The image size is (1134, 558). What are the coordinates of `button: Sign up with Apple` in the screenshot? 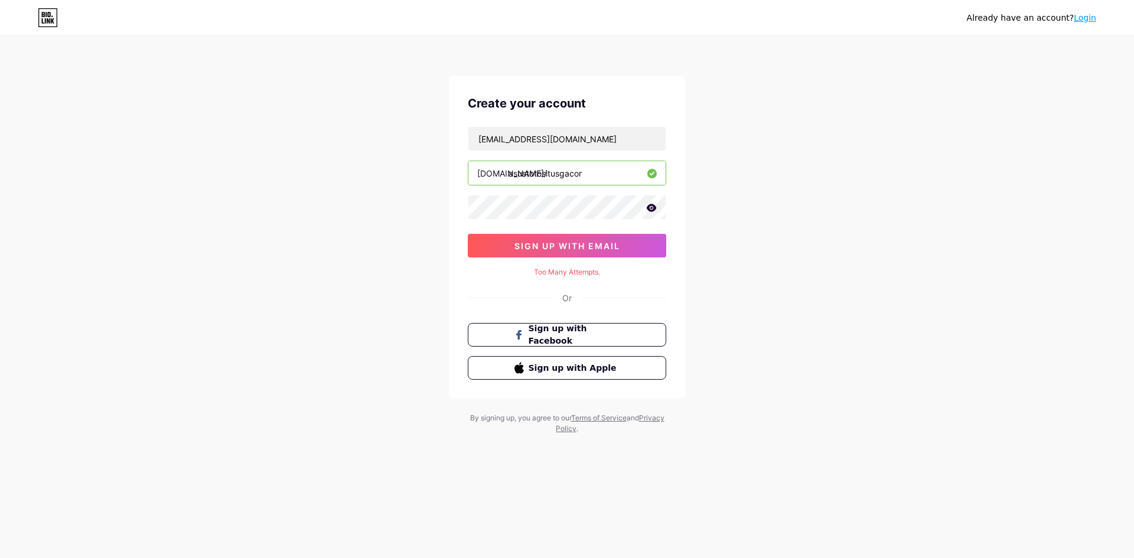 It's located at (567, 368).